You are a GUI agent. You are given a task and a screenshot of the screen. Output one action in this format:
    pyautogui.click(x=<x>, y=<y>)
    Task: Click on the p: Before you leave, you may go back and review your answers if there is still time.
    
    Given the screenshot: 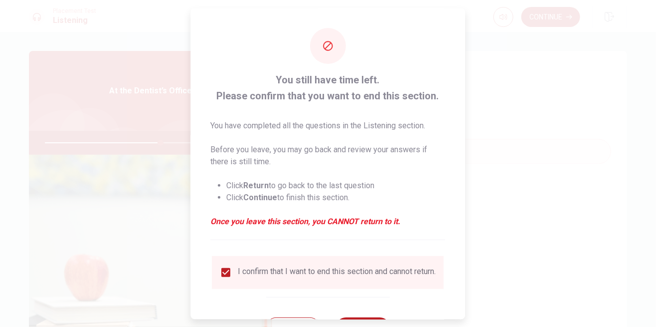 What is the action you would take?
    pyautogui.click(x=328, y=156)
    